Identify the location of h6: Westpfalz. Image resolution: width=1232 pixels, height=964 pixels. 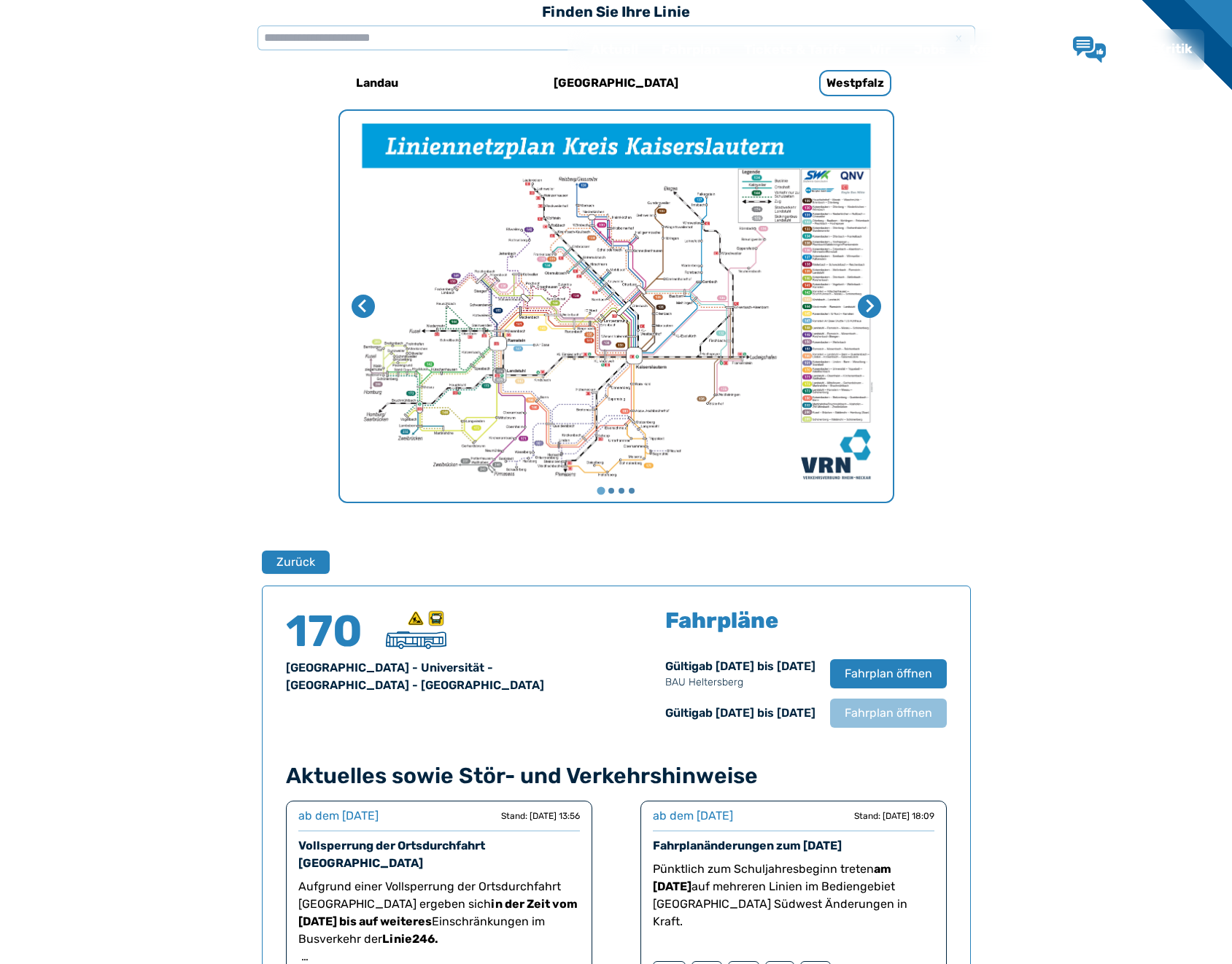
(855, 83).